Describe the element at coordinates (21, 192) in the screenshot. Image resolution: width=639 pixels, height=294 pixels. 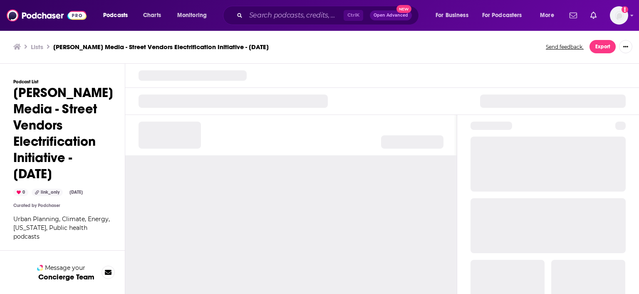
I see `div: 0` at that location.